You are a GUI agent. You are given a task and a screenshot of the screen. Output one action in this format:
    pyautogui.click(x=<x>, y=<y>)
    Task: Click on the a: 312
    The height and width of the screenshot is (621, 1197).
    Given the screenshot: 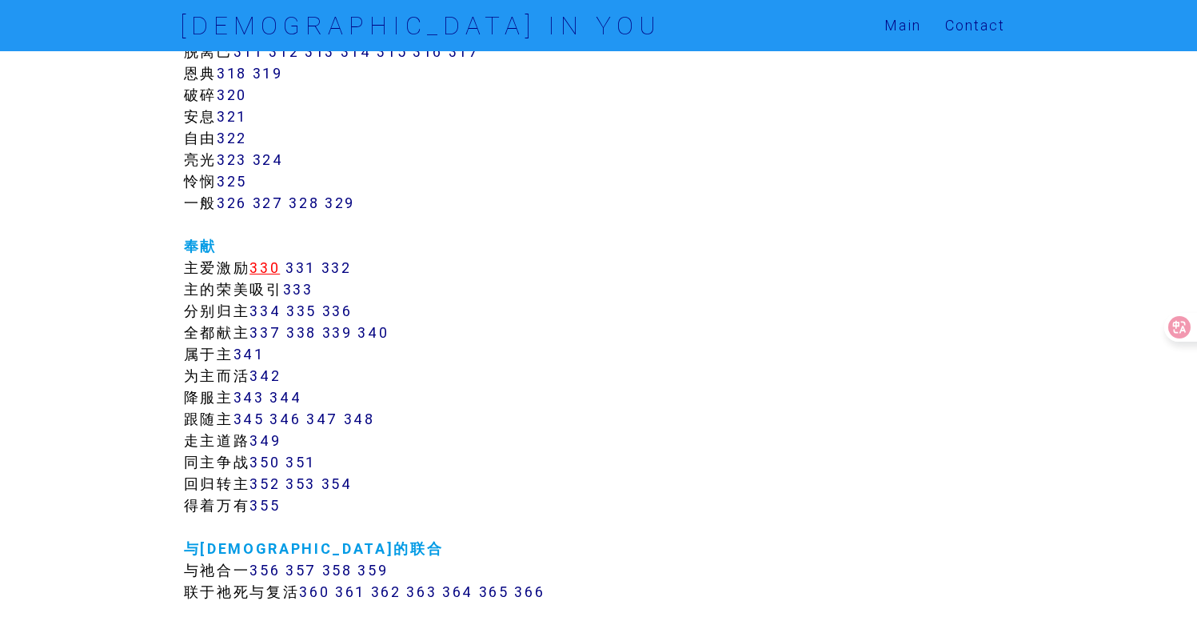 What is the action you would take?
    pyautogui.click(x=284, y=51)
    